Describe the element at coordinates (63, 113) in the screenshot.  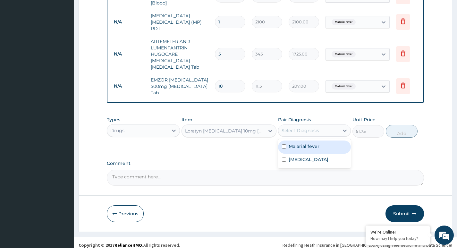
I see `span: We're online!` at that location.